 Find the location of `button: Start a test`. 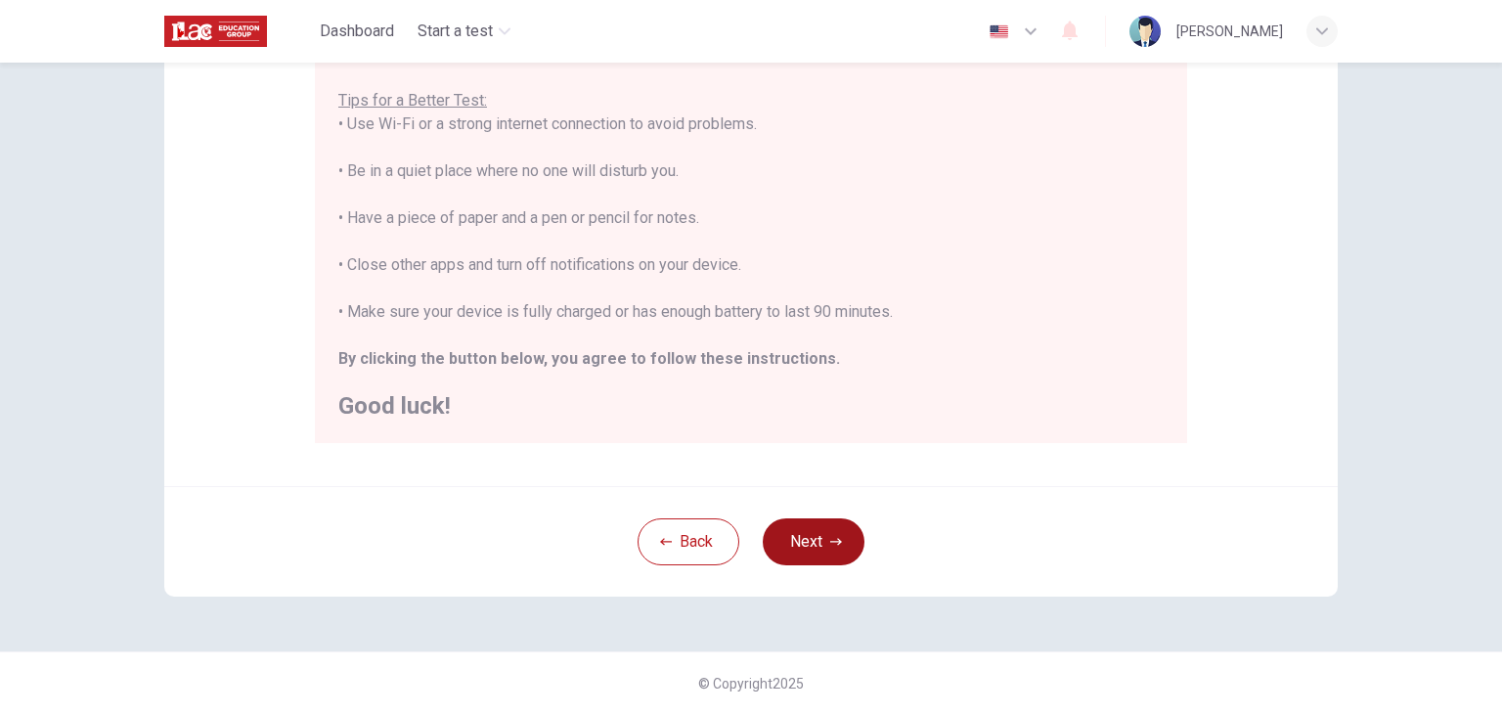

button: Start a test is located at coordinates (463, 31).